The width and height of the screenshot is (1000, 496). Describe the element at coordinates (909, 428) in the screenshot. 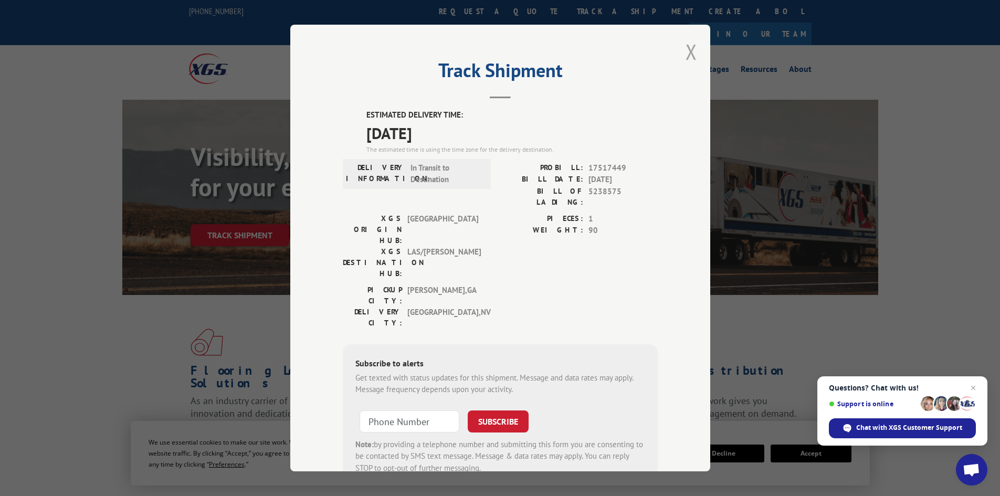

I see `span: Chat with XGS Customer Support` at that location.